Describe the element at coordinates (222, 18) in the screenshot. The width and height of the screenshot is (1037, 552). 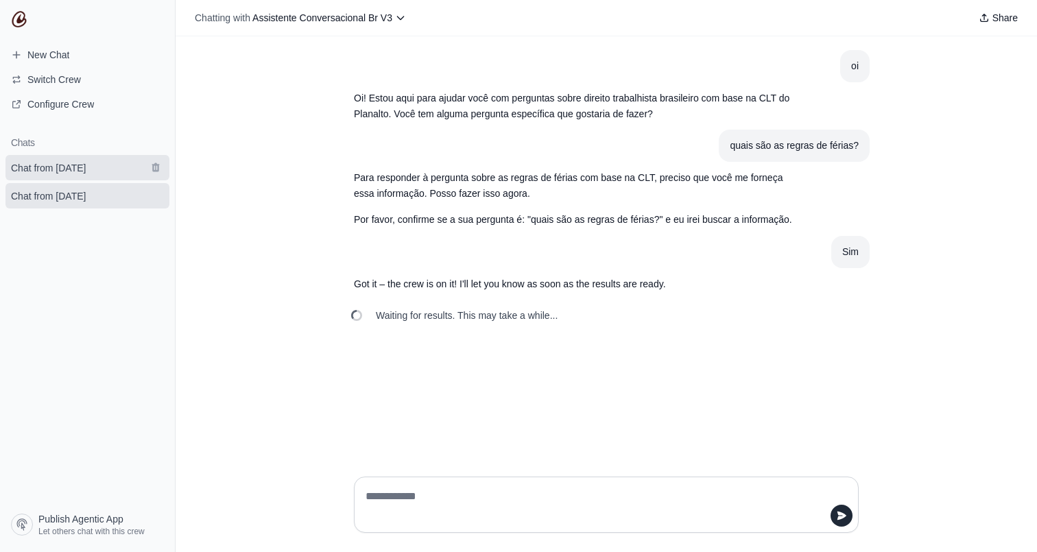
I see `span: Chatting with` at that location.